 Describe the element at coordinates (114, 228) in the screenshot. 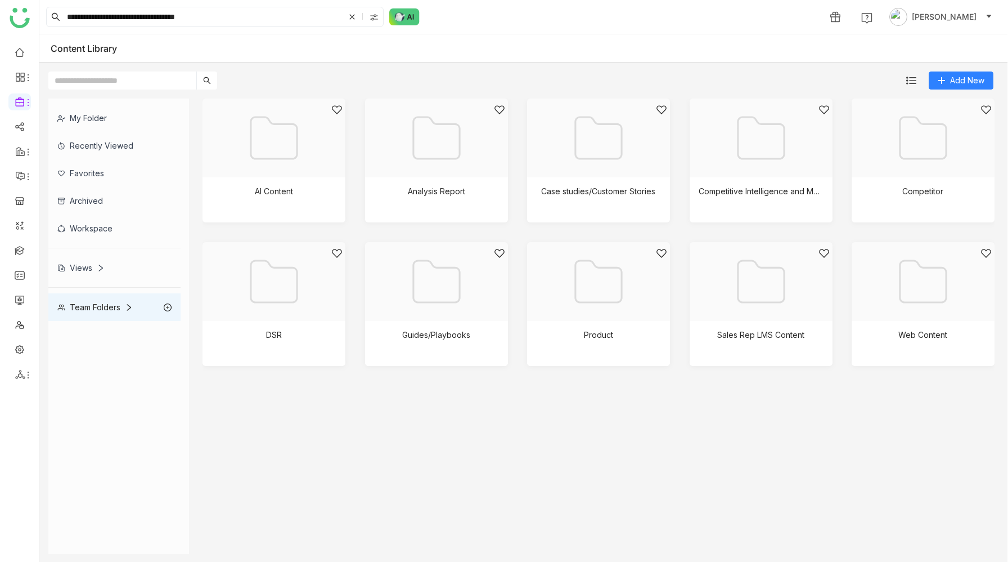

I see `div: Workspace` at that location.